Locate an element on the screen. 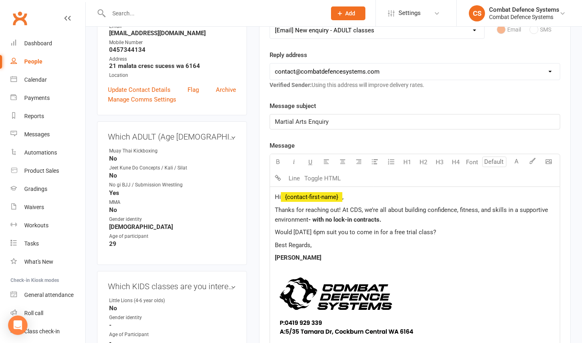 The height and width of the screenshot is (343, 582). div: Roll call is located at coordinates (34, 313).